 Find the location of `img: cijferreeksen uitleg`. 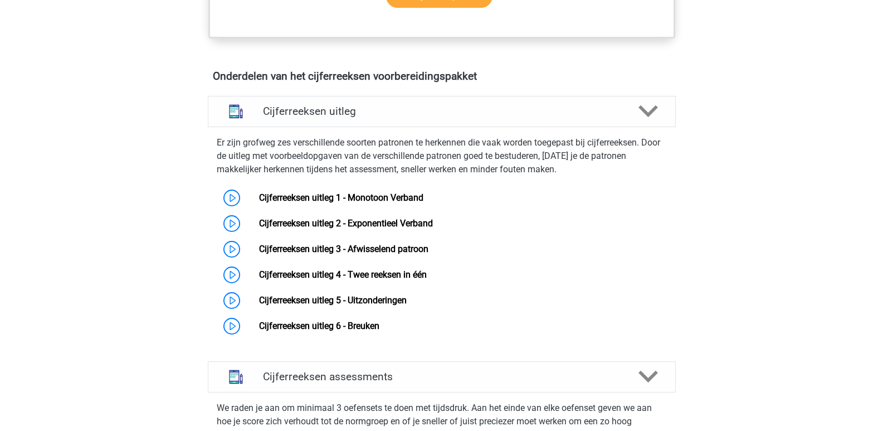

img: cijferreeksen uitleg is located at coordinates (236, 111).